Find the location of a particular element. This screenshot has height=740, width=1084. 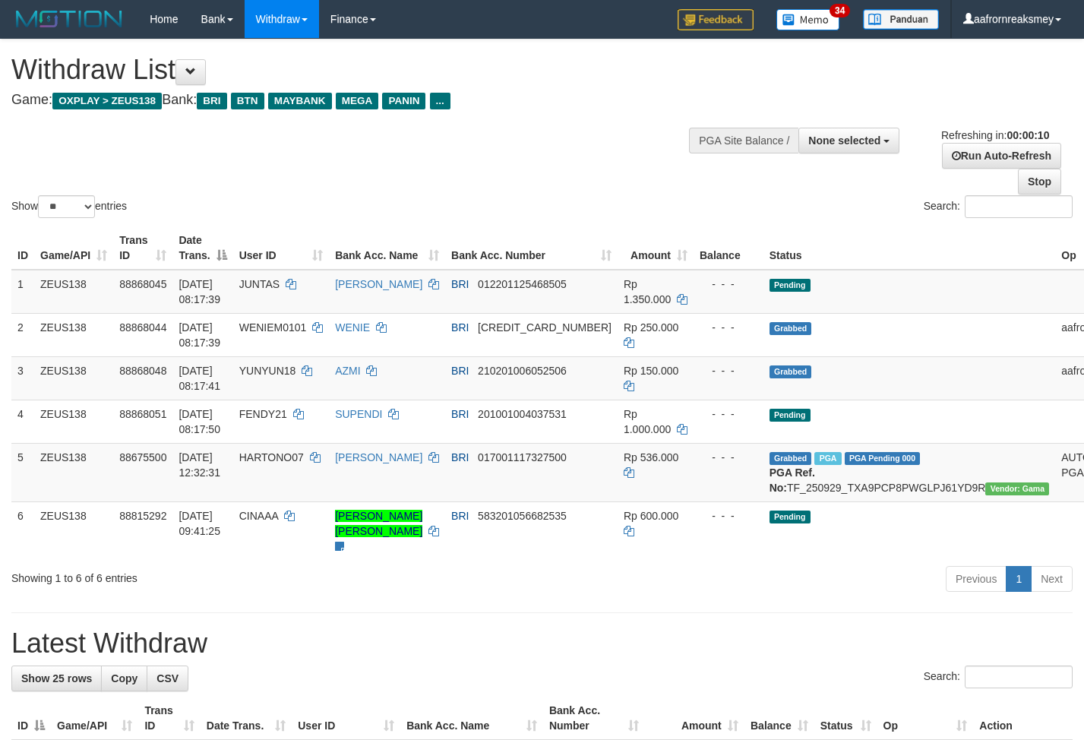

th: Op: activate to sort column ascending is located at coordinates (925, 718).